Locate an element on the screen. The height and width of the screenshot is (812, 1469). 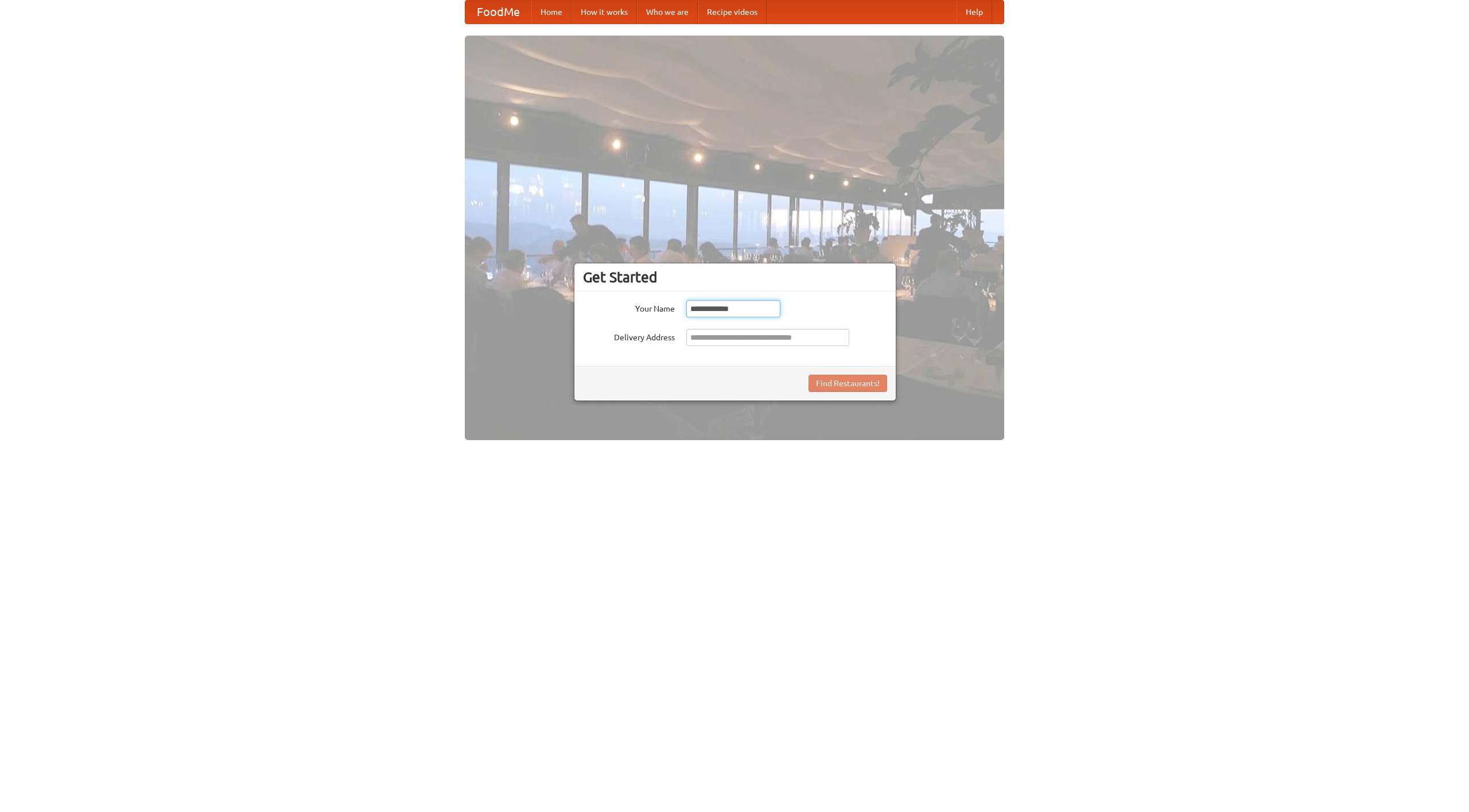
h3: Get Started is located at coordinates (735, 277).